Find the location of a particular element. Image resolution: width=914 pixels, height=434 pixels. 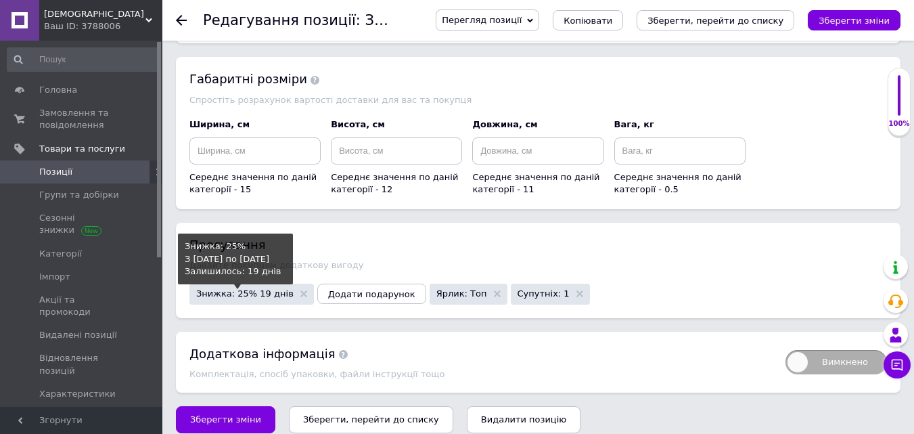

span: Акції та промокоди is located at coordinates (82, 306).